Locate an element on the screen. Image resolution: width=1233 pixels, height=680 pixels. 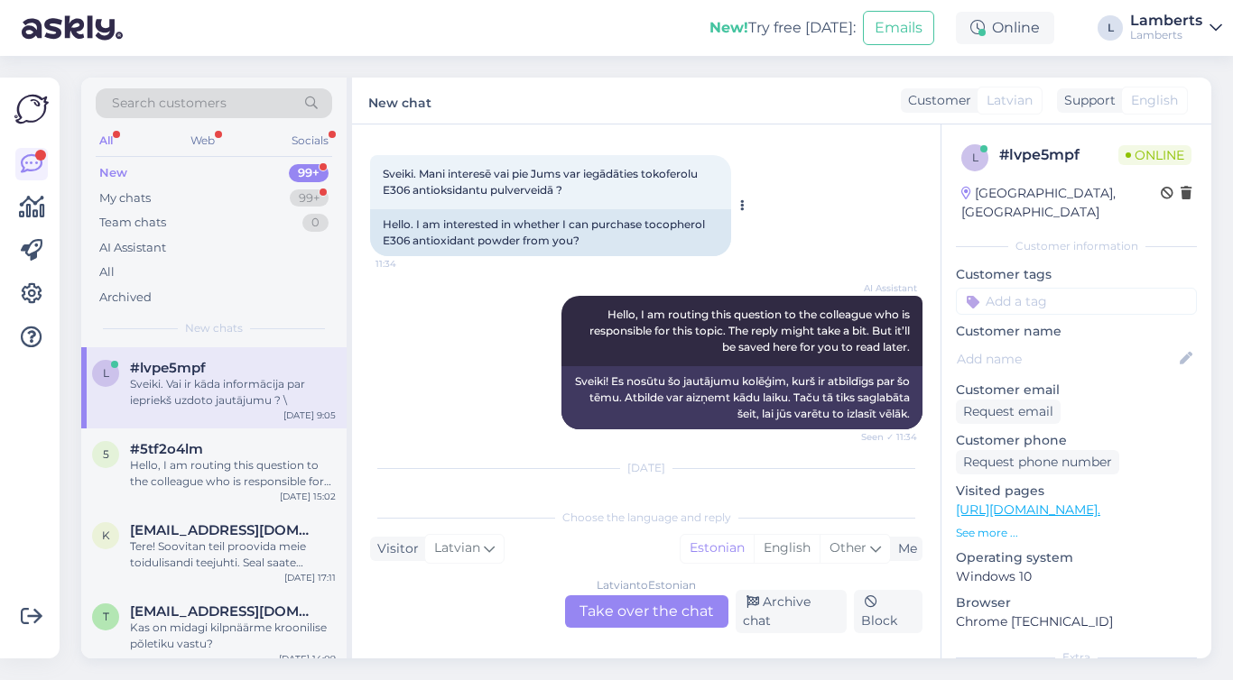
div: Hello. I am interested in whether I can purchase tocopherol E306 antioxidant powder from you? is located at coordinates (550, 233).